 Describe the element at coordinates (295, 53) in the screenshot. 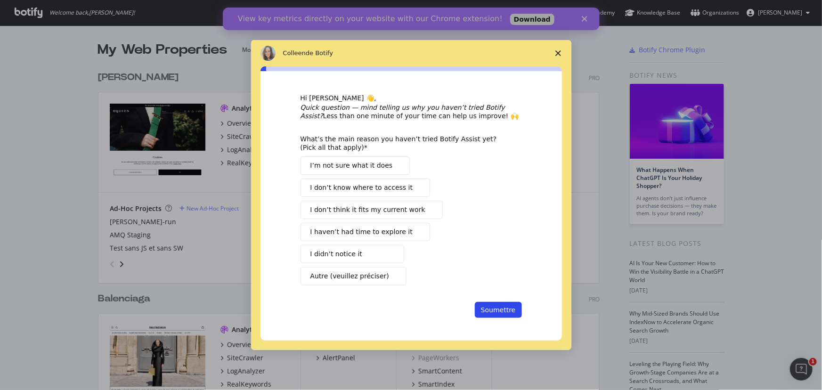

I see `span: Colleen` at that location.